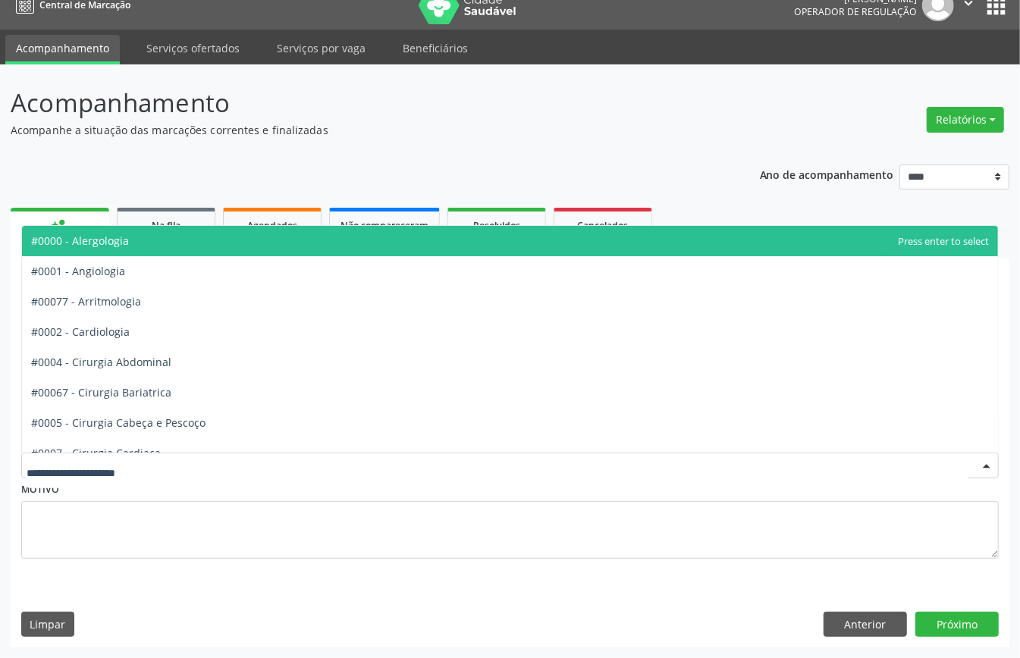  I want to click on span: #0007 - Cirurgia Cardiaca, so click(96, 453).